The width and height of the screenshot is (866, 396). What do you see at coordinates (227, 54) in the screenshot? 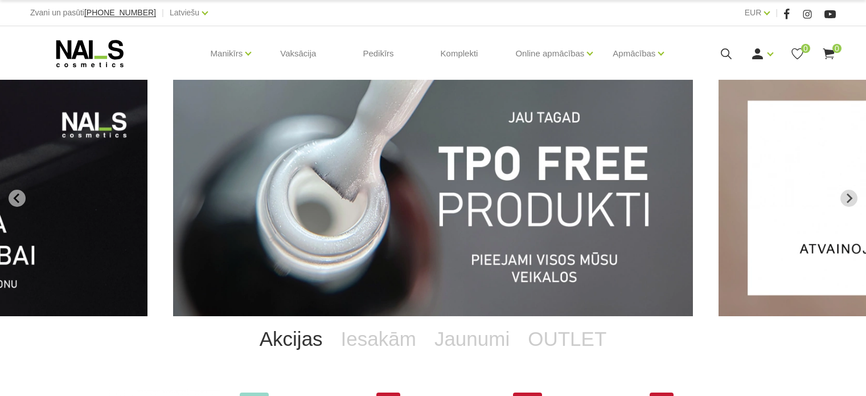
I see `a: Manikīrs` at bounding box center [227, 54].